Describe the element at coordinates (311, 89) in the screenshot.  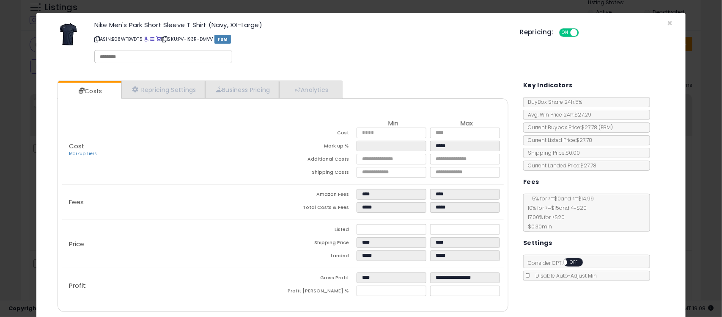
I see `a: Analytics` at that location.